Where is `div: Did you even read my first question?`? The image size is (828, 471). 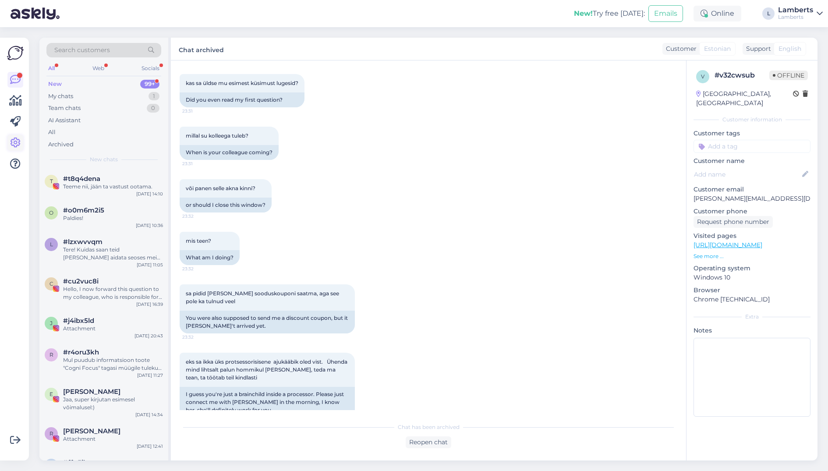
div: Did you even read my first question? is located at coordinates (242, 100).